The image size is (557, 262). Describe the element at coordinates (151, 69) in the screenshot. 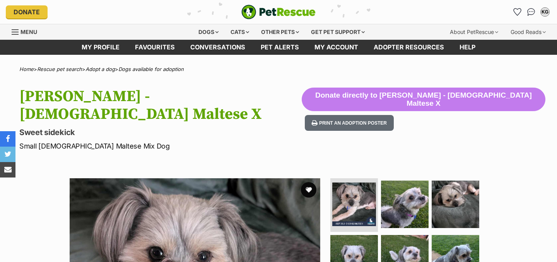

I see `a: Dogs available for adoption` at that location.